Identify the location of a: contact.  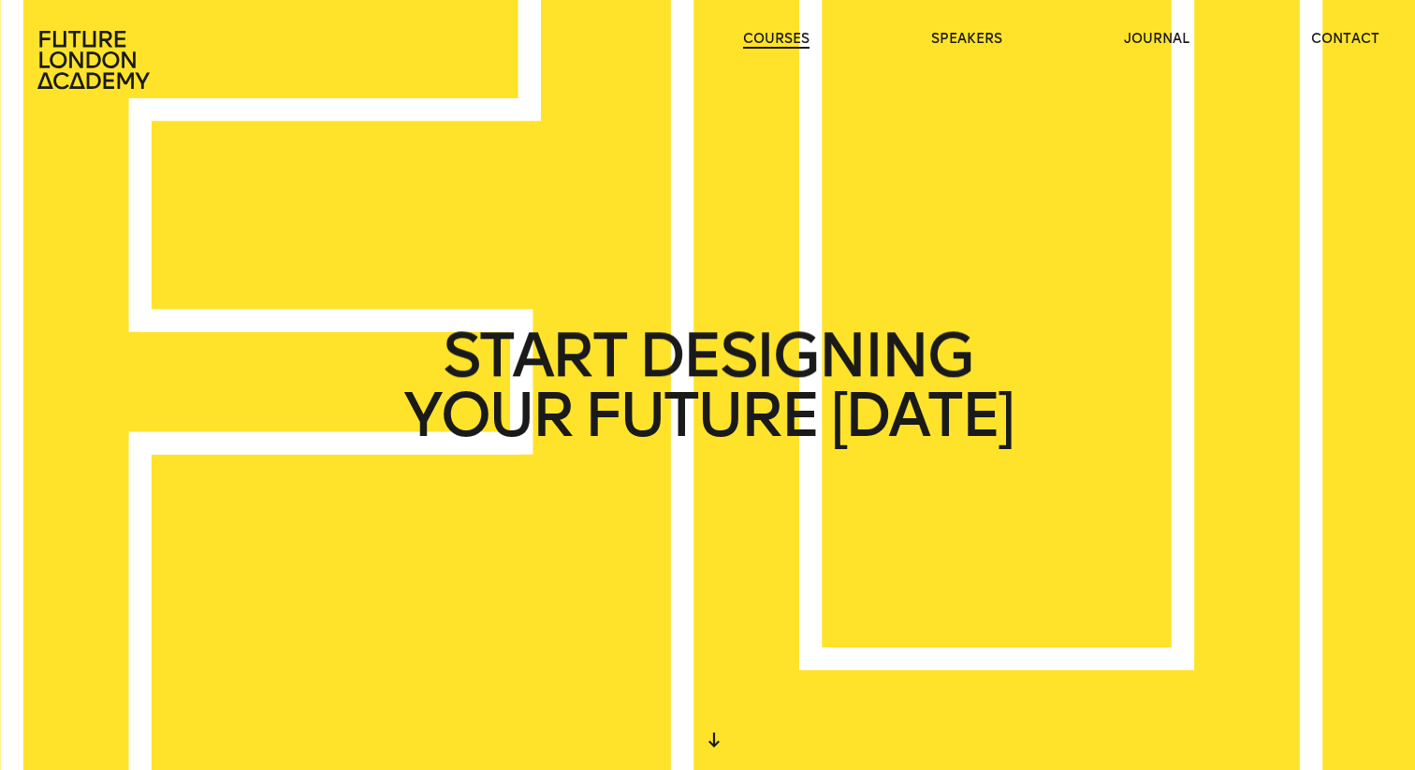
(1345, 39).